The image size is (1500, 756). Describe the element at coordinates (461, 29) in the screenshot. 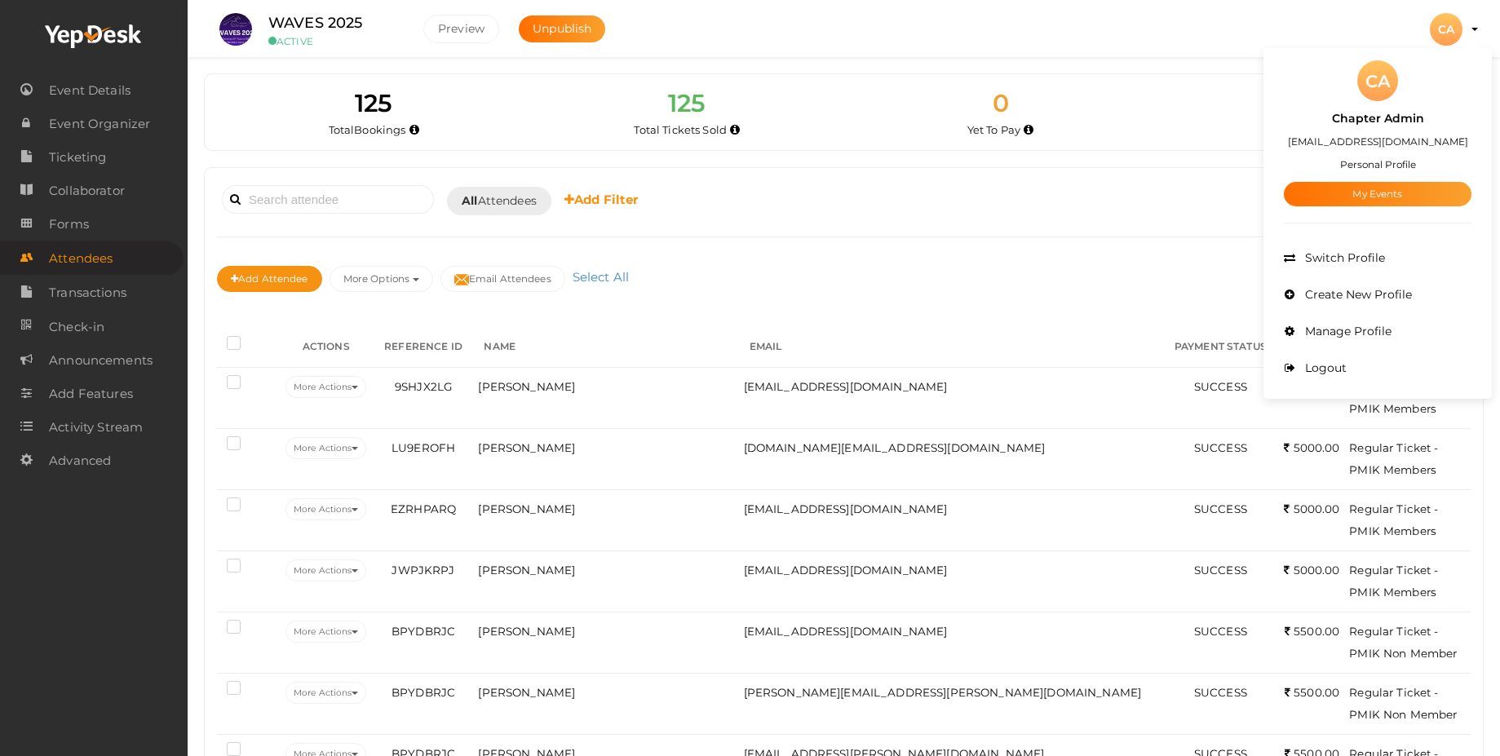

I see `button: Preview` at that location.